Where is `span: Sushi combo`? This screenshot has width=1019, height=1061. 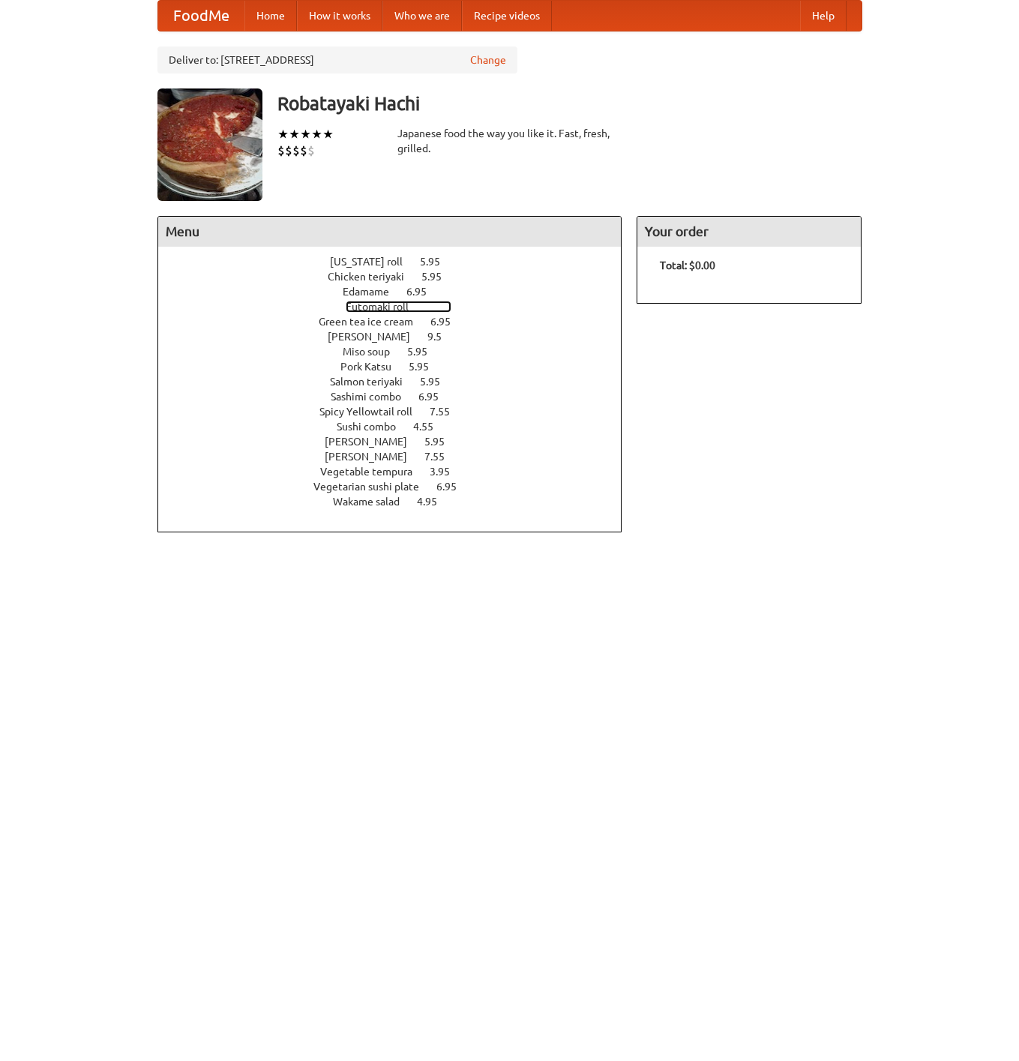 span: Sushi combo is located at coordinates (373, 427).